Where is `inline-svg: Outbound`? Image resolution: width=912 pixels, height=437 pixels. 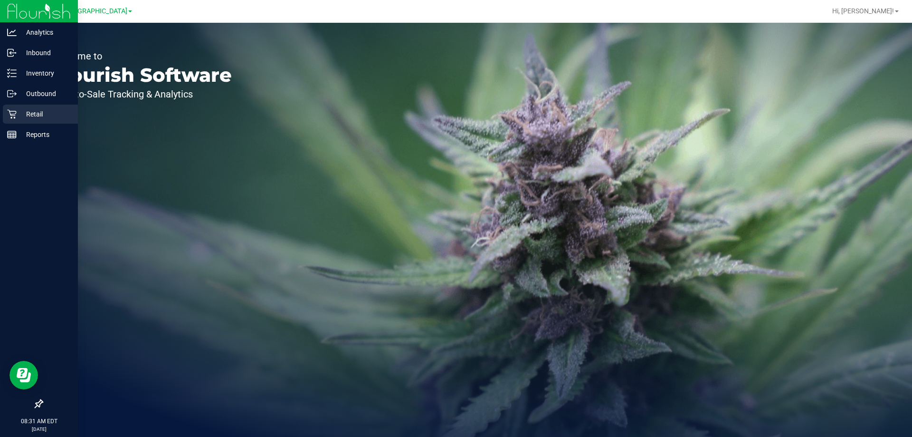 inline-svg: Outbound is located at coordinates (12, 94).